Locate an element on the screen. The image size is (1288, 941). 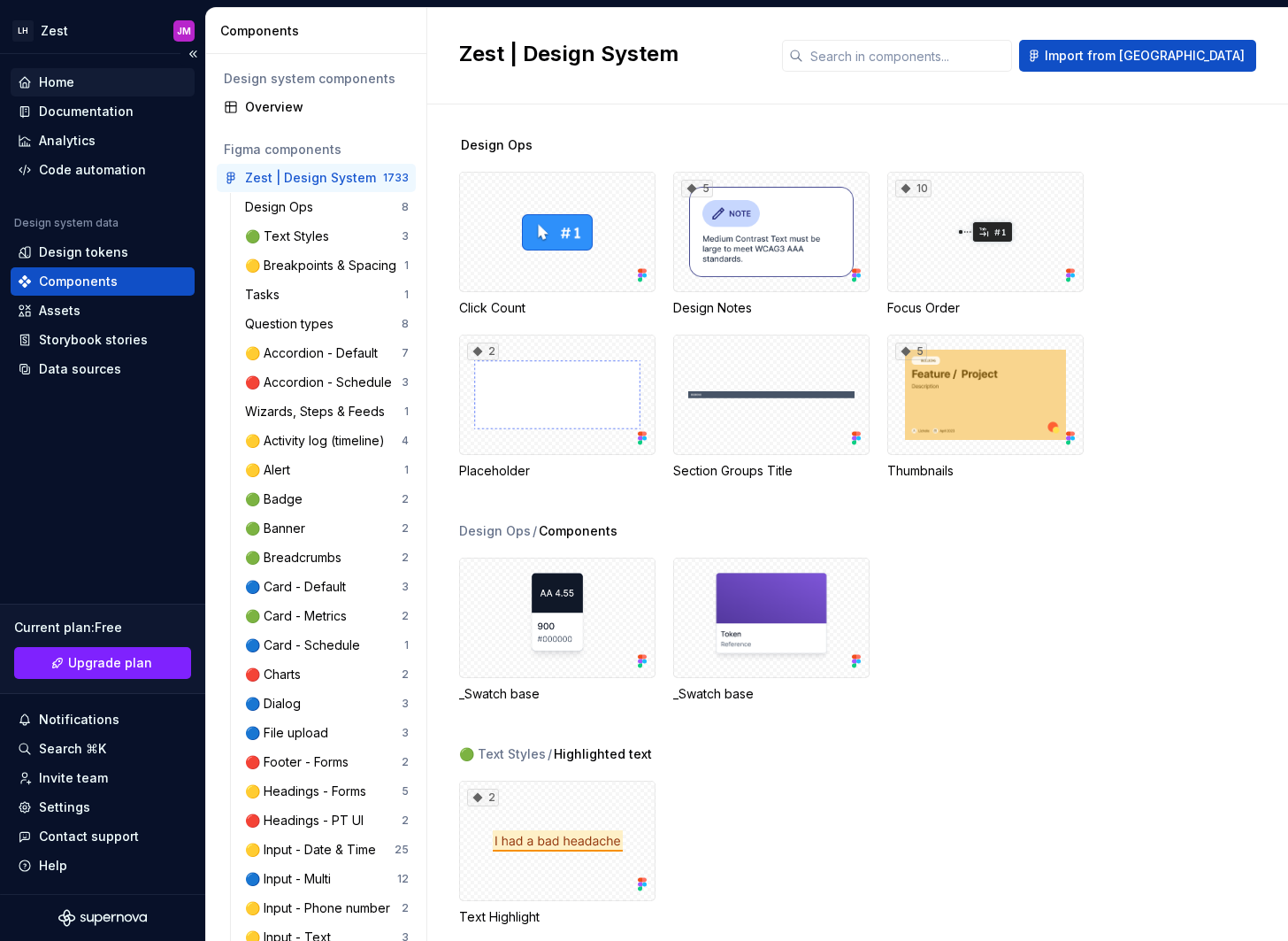
div: Overview is located at coordinates (327, 107).